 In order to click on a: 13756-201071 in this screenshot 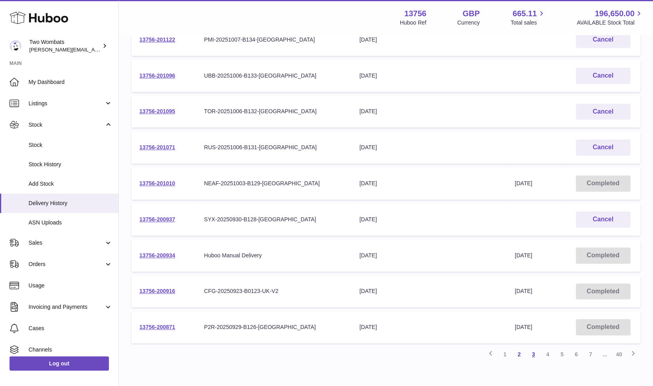, I will do `click(157, 147)`.